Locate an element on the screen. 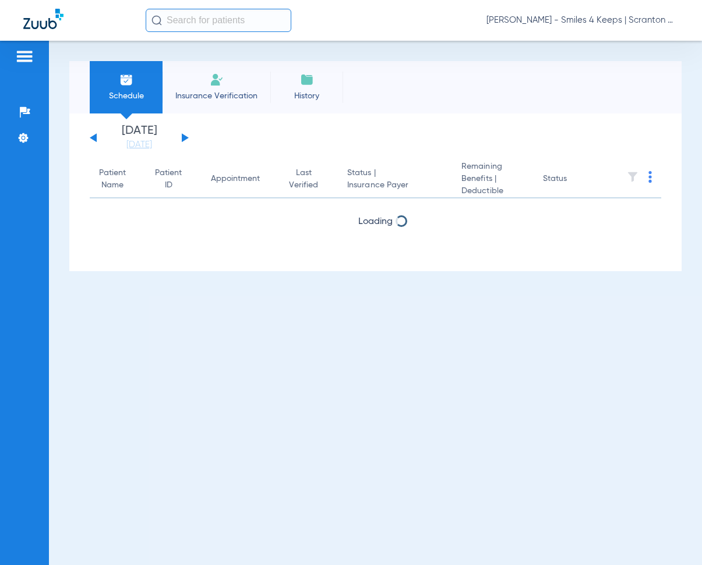  img: filter.svg is located at coordinates (632, 177).